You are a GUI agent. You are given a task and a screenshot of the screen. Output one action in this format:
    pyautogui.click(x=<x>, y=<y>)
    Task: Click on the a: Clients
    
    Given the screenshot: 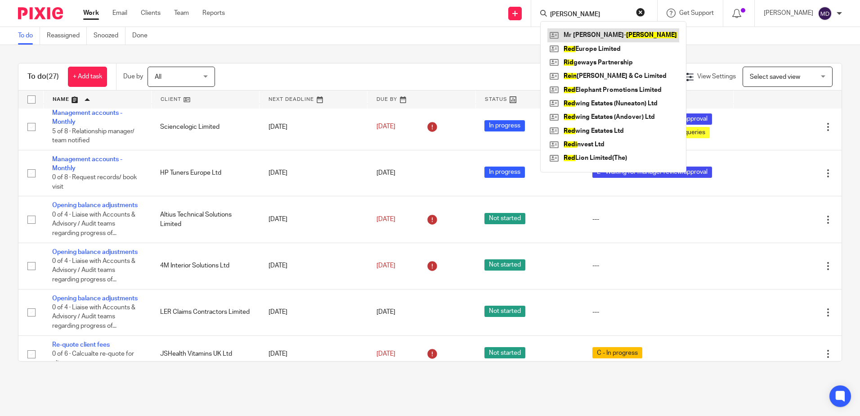 What is the action you would take?
    pyautogui.click(x=151, y=13)
    